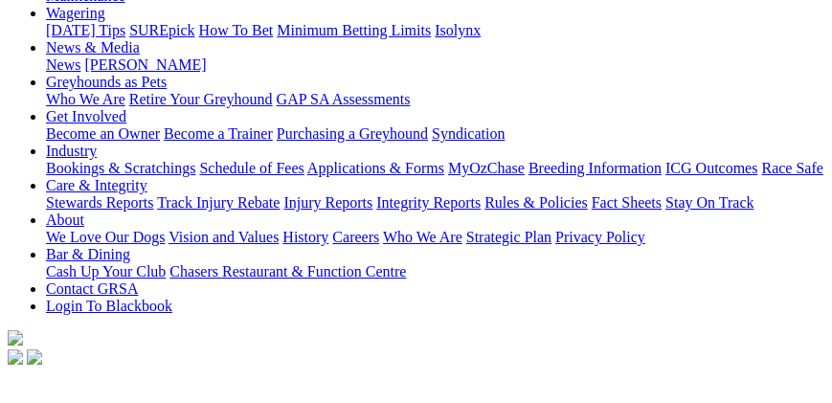  Describe the element at coordinates (508, 236) in the screenshot. I see `a: Strategic Plan` at that location.